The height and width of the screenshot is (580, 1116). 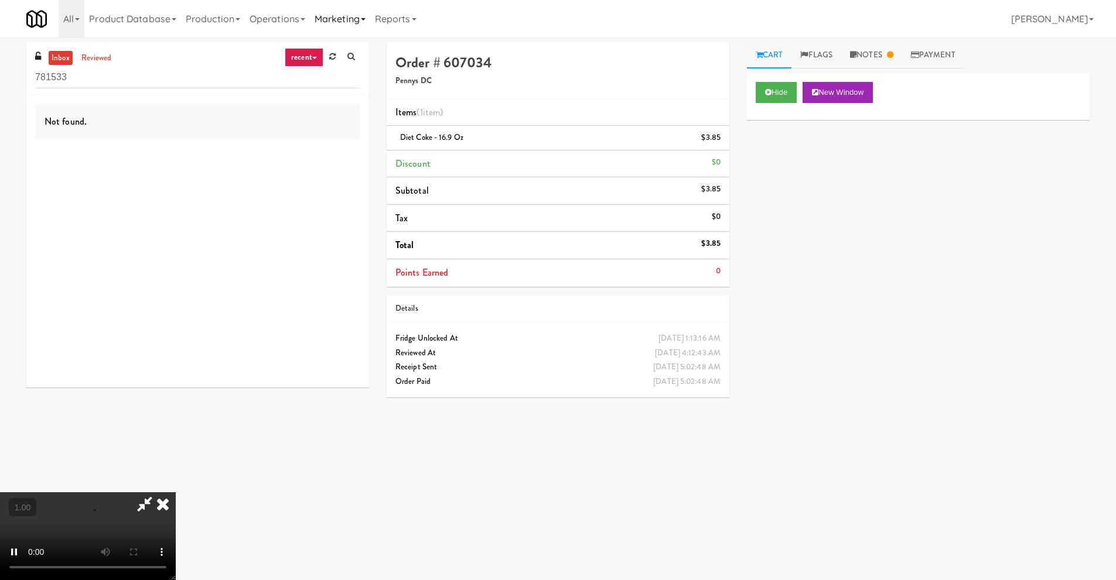 What do you see at coordinates (97, 58) in the screenshot?
I see `a: reviewed` at bounding box center [97, 58].